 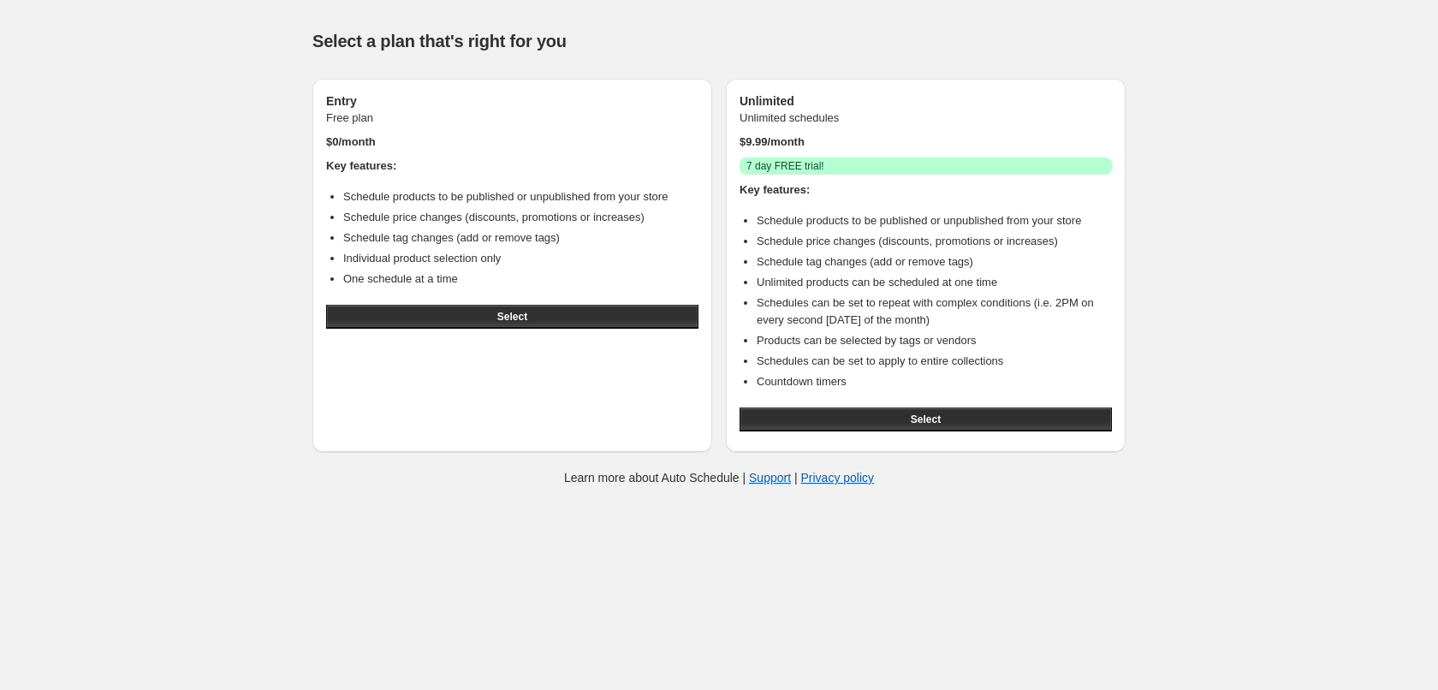 What do you see at coordinates (512, 142) in the screenshot?
I see `p: $ 0 /month` at bounding box center [512, 142].